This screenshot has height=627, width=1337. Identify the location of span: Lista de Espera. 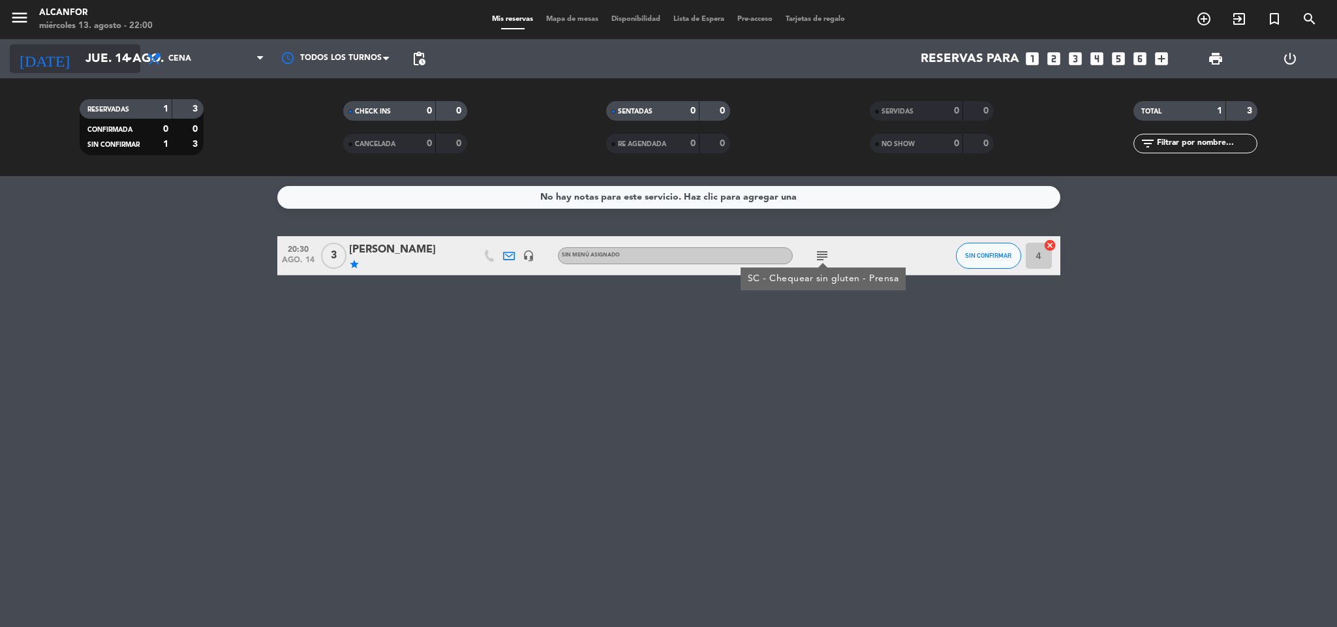
(699, 19).